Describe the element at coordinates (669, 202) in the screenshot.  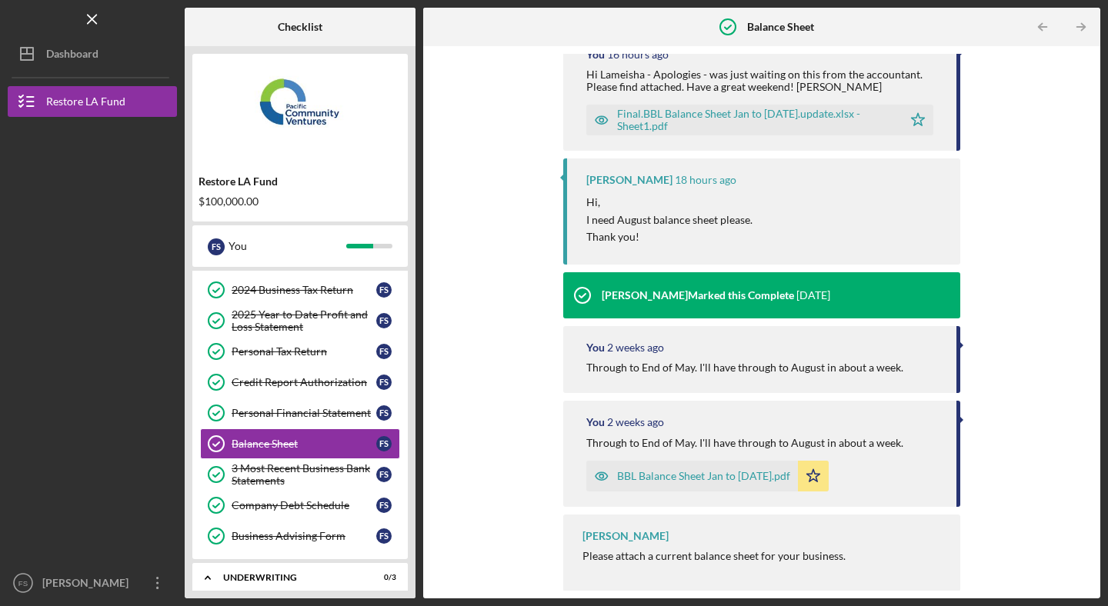
I see `p: Hi,` at that location.